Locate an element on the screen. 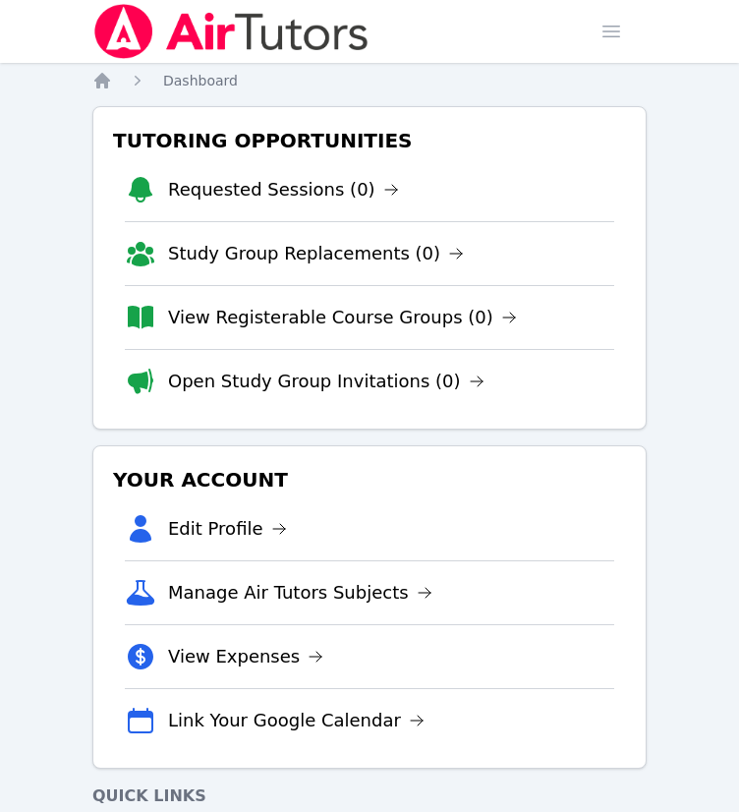  h3: Your Account is located at coordinates (370, 480).